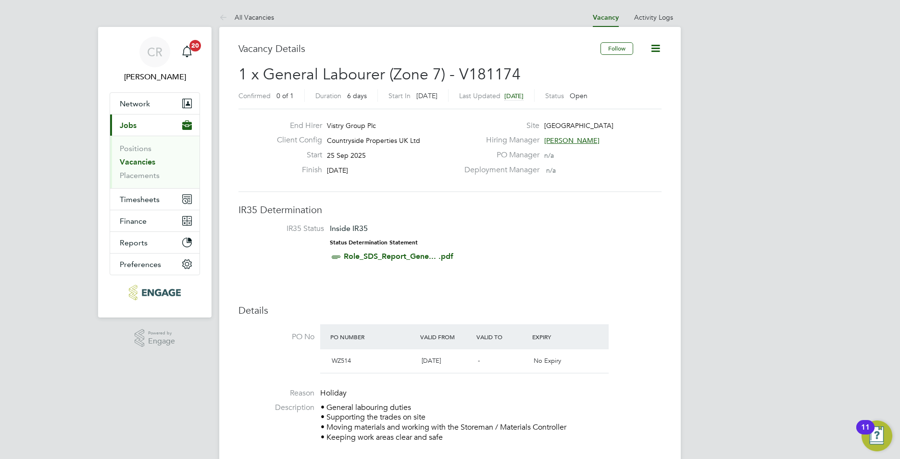 This screenshot has height=459, width=900. What do you see at coordinates (155, 125) in the screenshot?
I see `button: Jobs` at bounding box center [155, 125].